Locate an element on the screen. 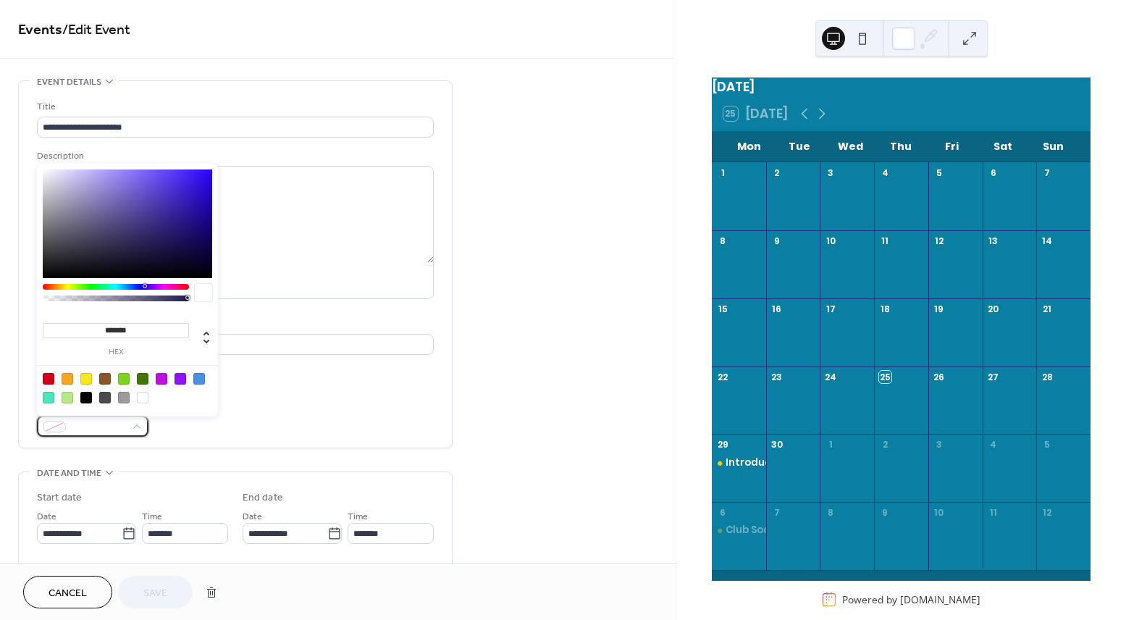 This screenshot has width=1126, height=620. div: #9B9B9B is located at coordinates (124, 397).